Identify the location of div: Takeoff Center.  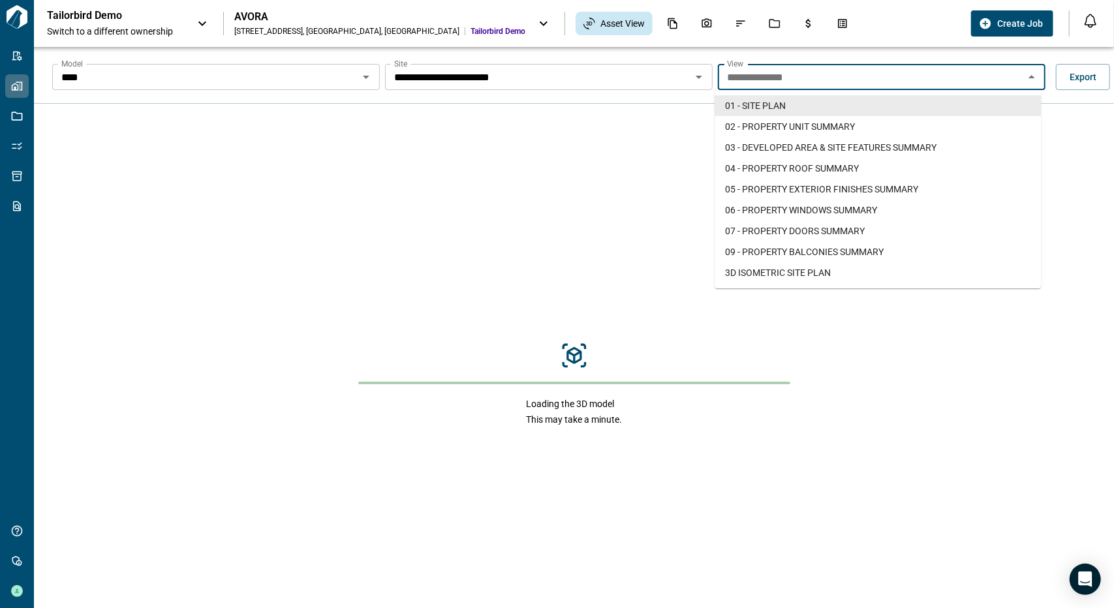
(842, 23).